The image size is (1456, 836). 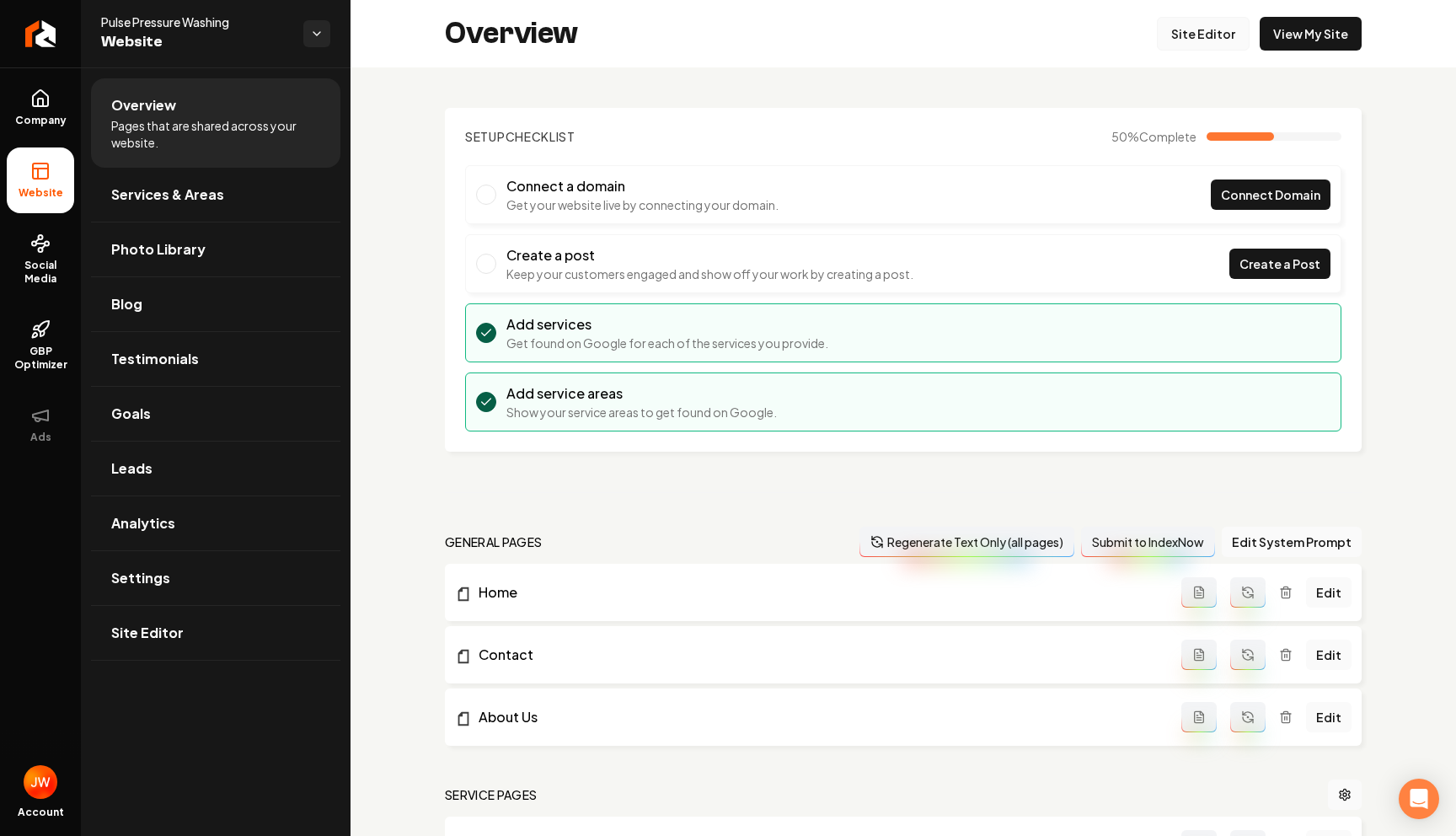 What do you see at coordinates (127, 305) in the screenshot?
I see `span: Blog` at bounding box center [127, 305].